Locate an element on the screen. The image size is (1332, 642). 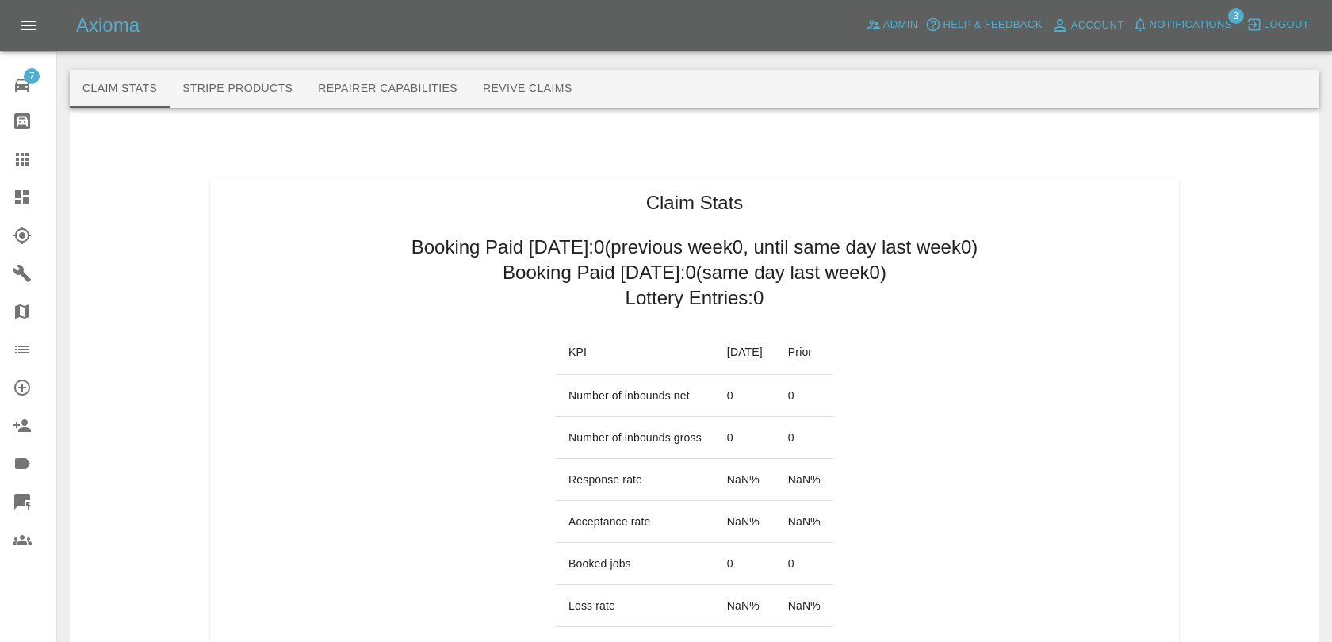
th: KPI is located at coordinates (635, 352).